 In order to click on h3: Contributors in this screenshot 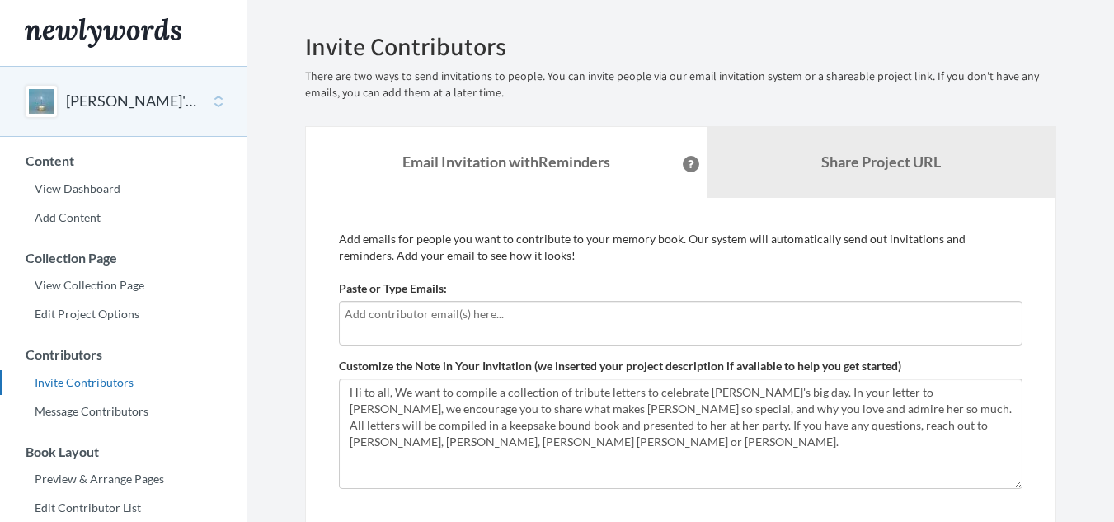, I will do `click(124, 355)`.